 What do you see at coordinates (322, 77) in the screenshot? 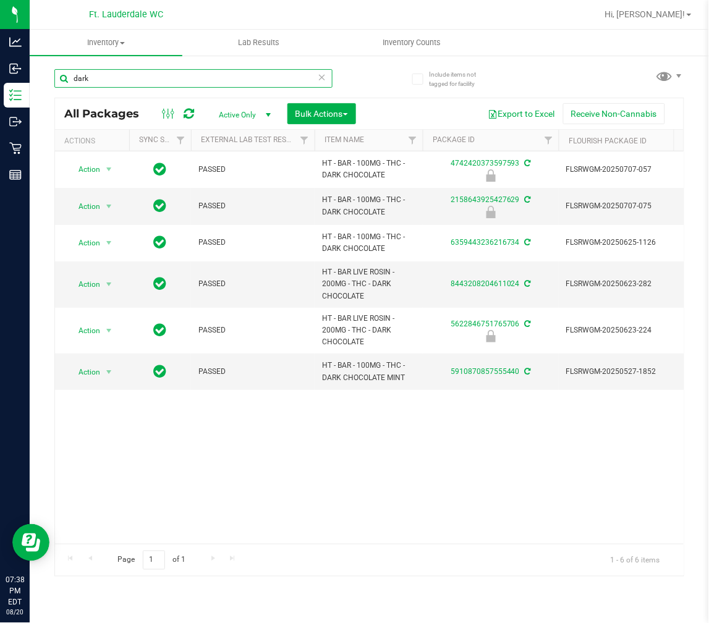
I see `span: Clear` at bounding box center [322, 77].